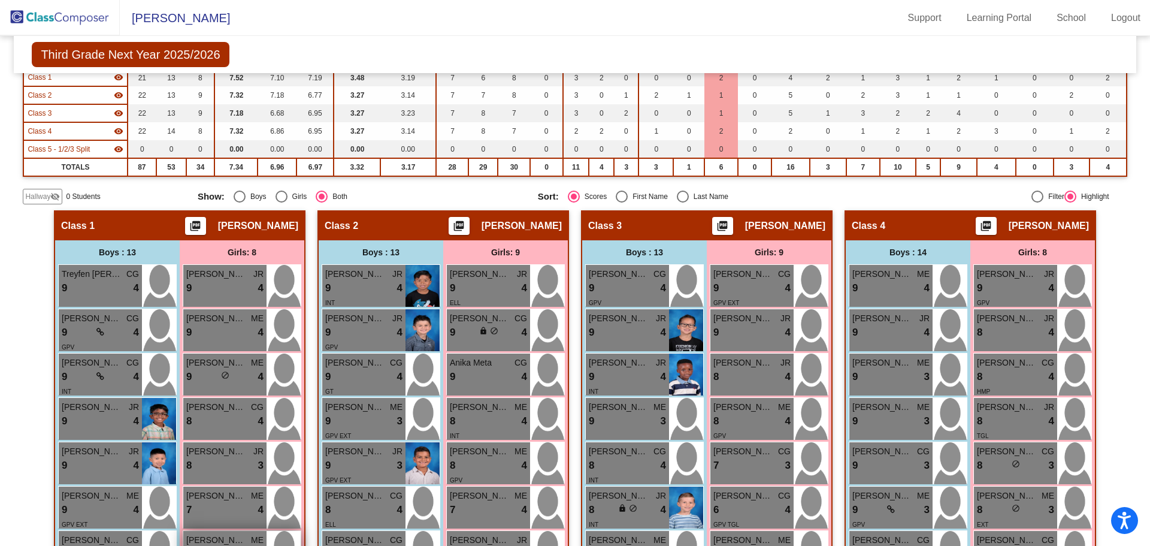 Image resolution: width=1150 pixels, height=546 pixels. Describe the element at coordinates (142, 95) in the screenshot. I see `td: 22` at that location.